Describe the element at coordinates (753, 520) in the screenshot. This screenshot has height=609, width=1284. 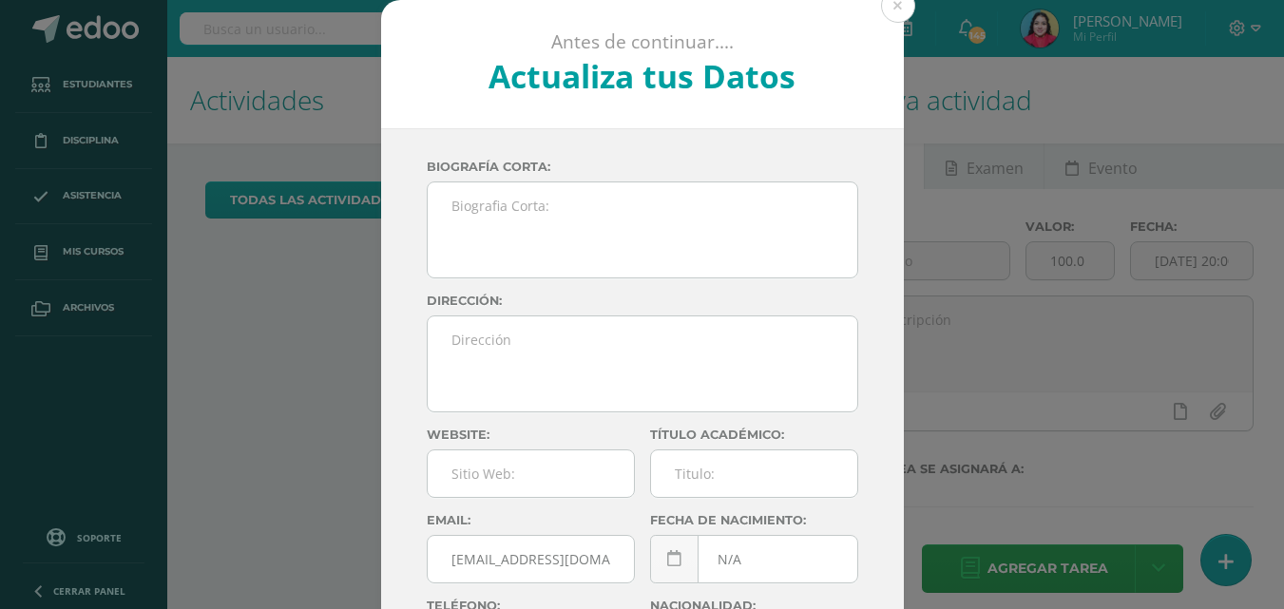
I see `label: Fecha de nacimiento:` at that location.